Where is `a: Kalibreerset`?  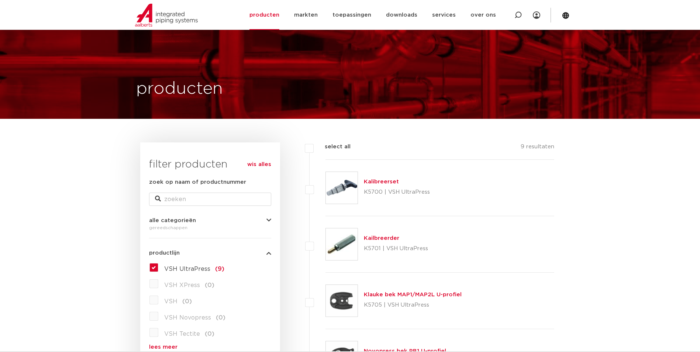
a: Kalibreerset is located at coordinates (381, 181).